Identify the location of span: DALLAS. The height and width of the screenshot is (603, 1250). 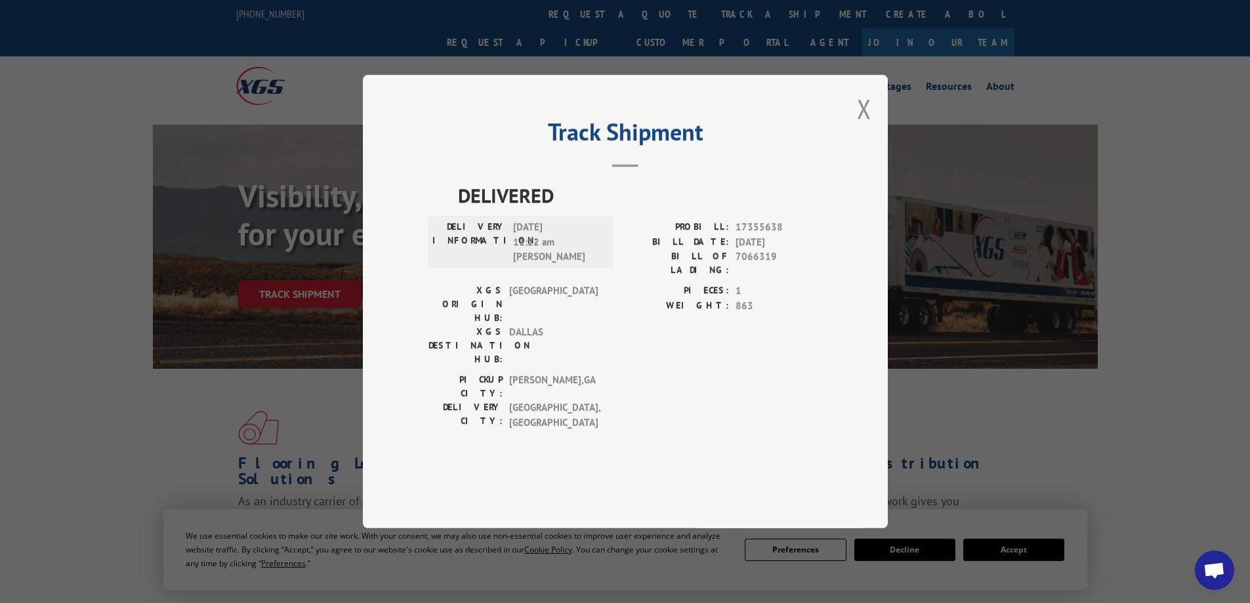
(553, 345).